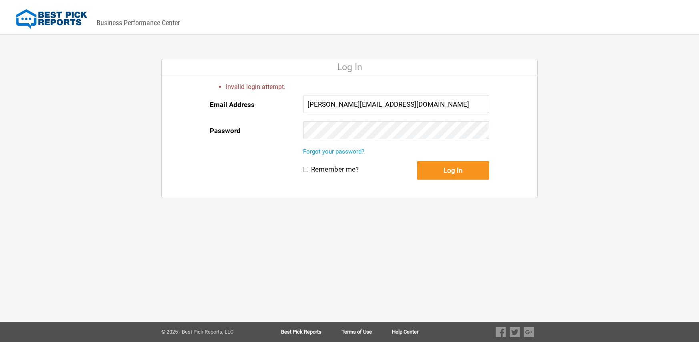  Describe the element at coordinates (311, 332) in the screenshot. I see `a: Best Pick Reports` at that location.